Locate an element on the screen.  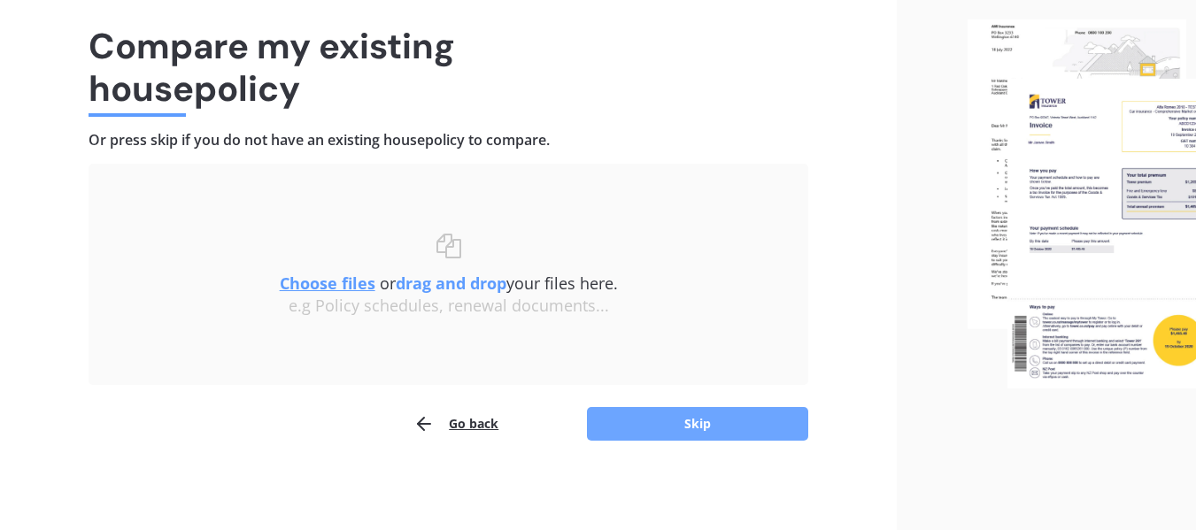
button: Skip is located at coordinates (698, 424).